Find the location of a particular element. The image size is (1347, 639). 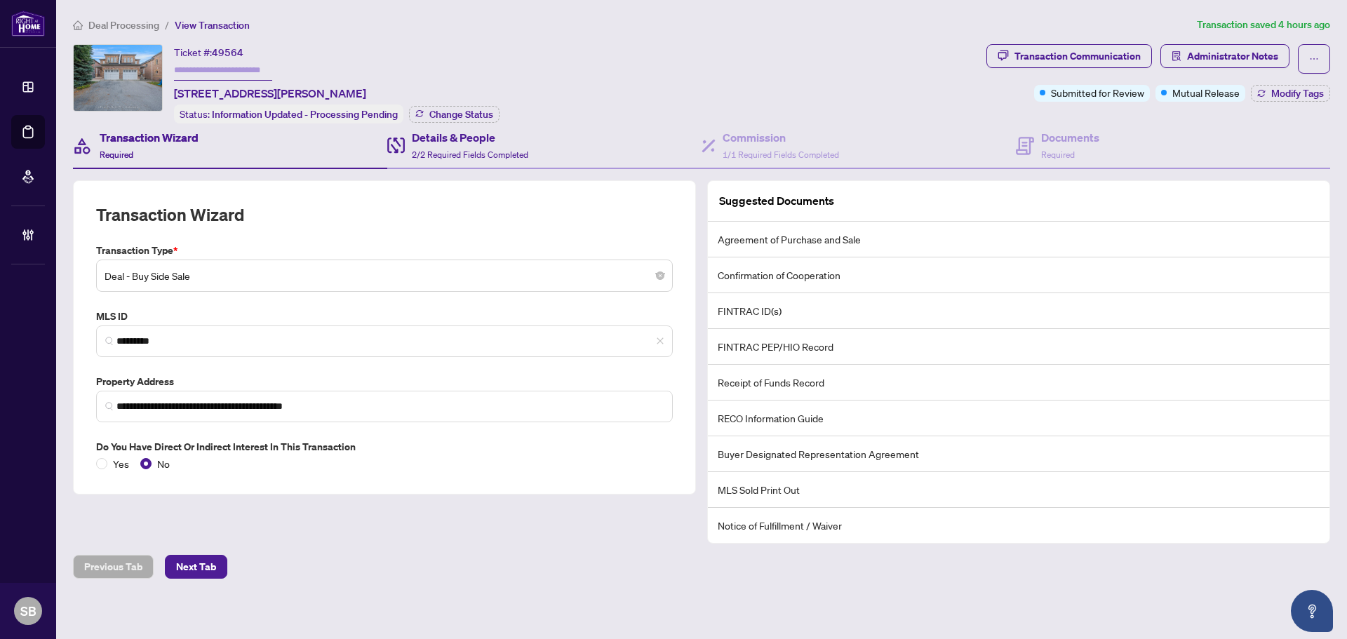

span: 49564 is located at coordinates (227, 53).